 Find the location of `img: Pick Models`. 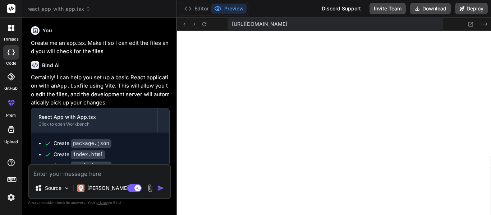

img: Pick Models is located at coordinates (67, 188).